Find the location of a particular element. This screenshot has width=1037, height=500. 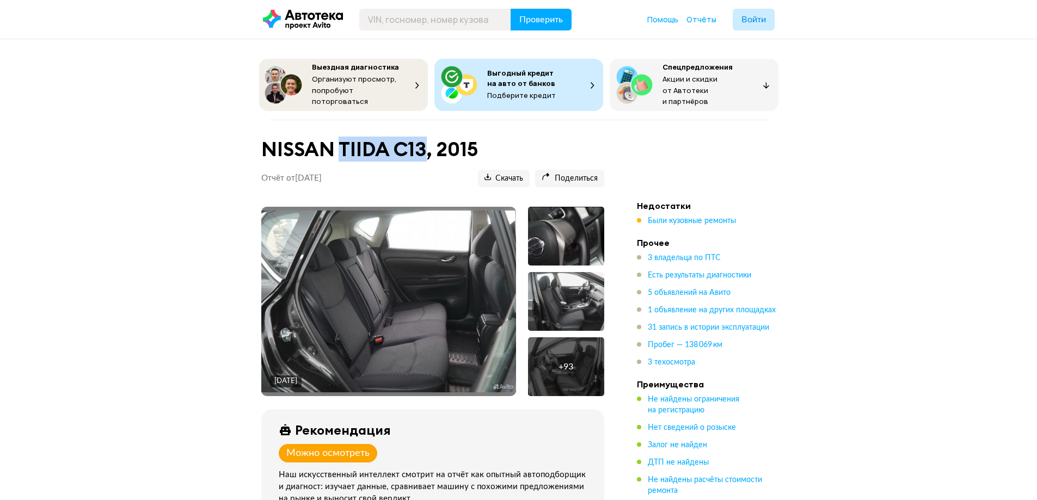

a: Помощь is located at coordinates (663, 20).